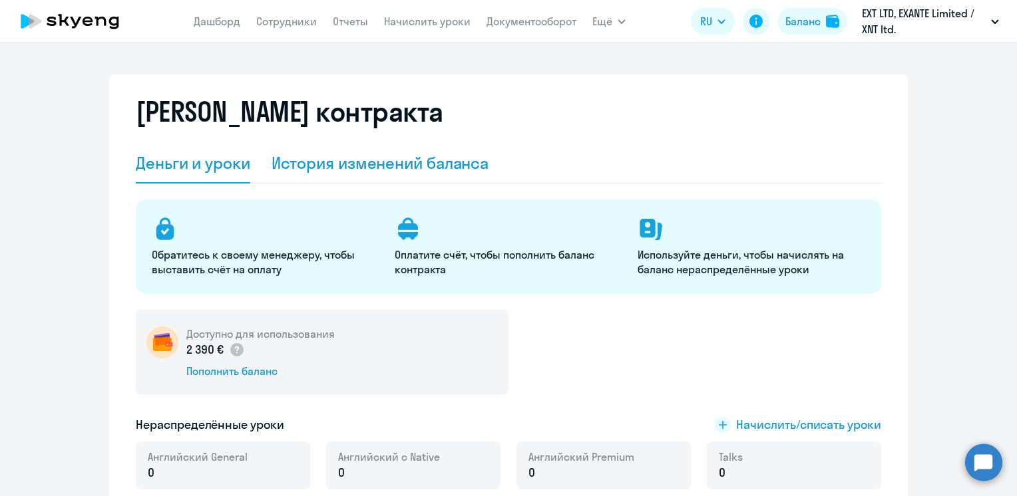  What do you see at coordinates (286, 21) in the screenshot?
I see `a: Сотрудники` at bounding box center [286, 21].